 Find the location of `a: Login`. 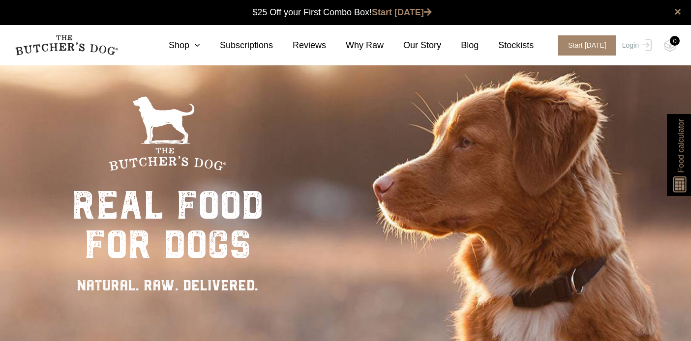

a: Login is located at coordinates (635, 45).